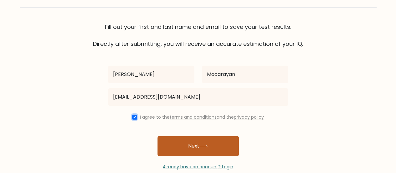 The image size is (396, 173). Describe the element at coordinates (198, 146) in the screenshot. I see `button: Next` at that location.